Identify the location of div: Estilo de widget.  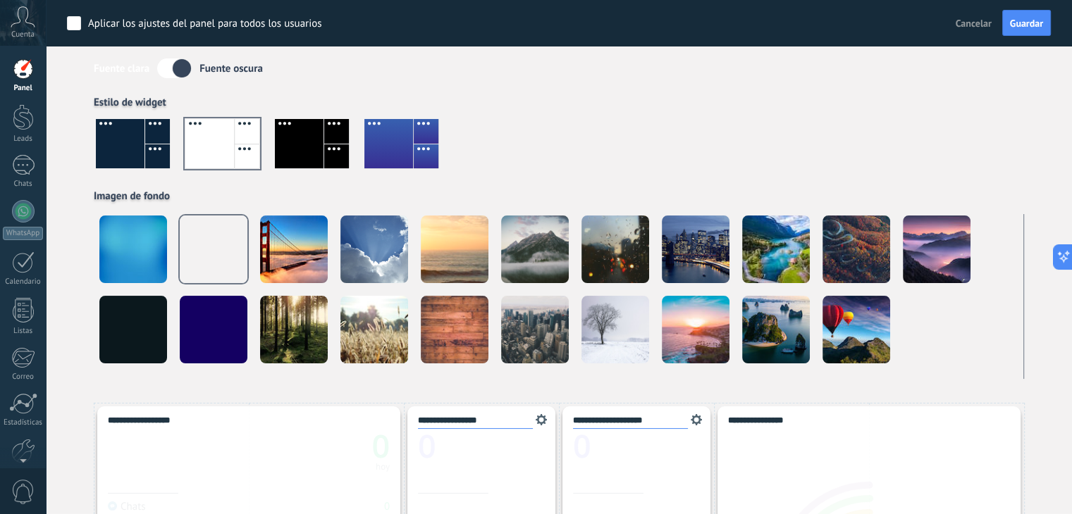
(559, 102).